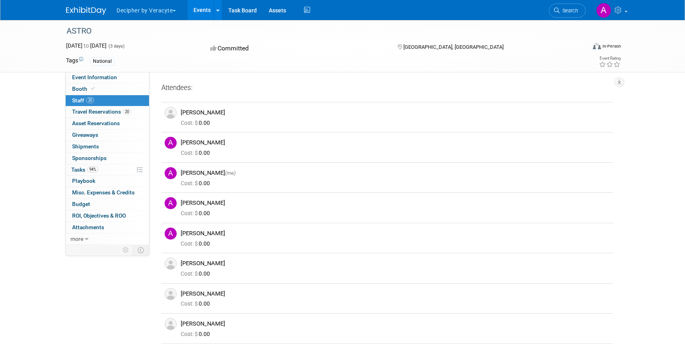 The height and width of the screenshot is (344, 685). What do you see at coordinates (84, 181) in the screenshot?
I see `span: Playbook` at bounding box center [84, 181].